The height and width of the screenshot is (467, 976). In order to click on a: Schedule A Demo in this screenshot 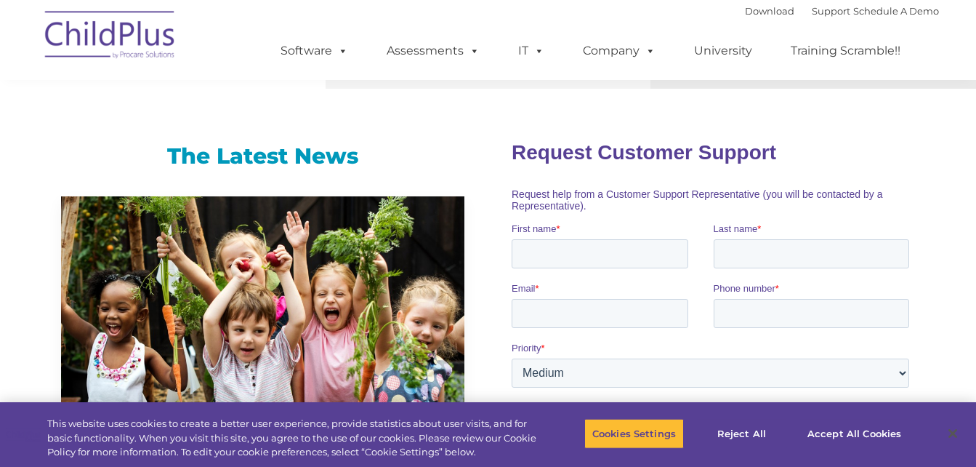, I will do `click(896, 11)`.